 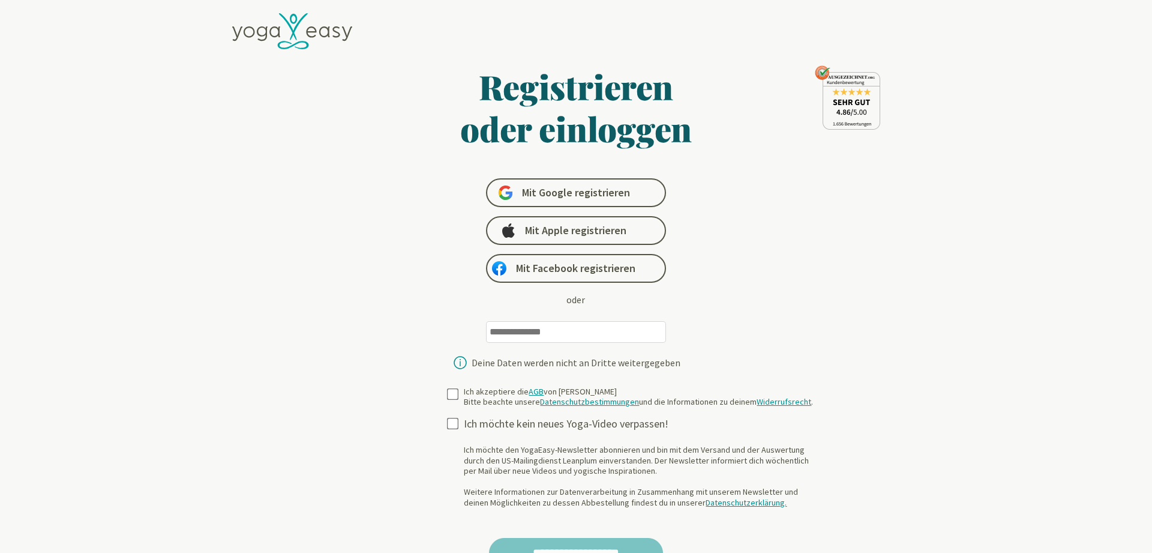 What do you see at coordinates (643, 424) in the screenshot?
I see `div: Ich möchte kein neues Yoga-Video verpassen!` at bounding box center [643, 424].